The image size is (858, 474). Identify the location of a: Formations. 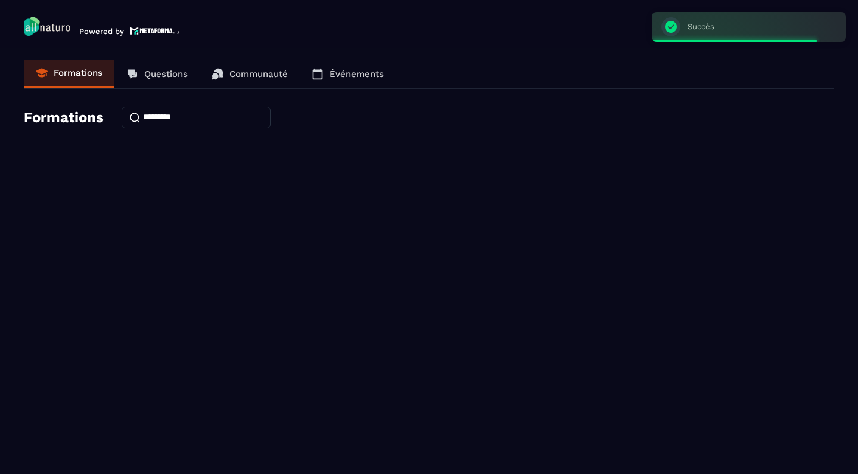
(69, 74).